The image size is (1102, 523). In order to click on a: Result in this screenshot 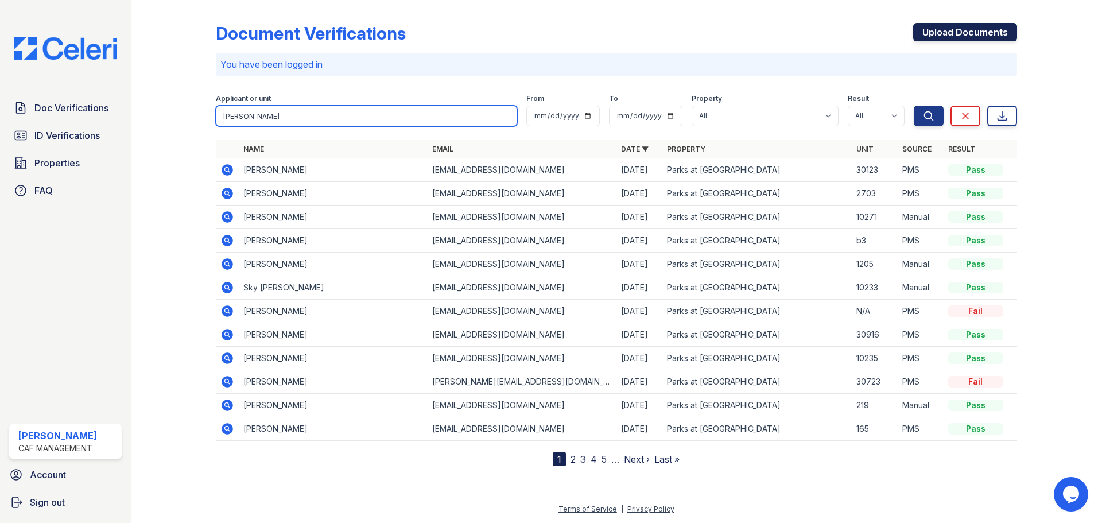, I will do `click(962, 149)`.